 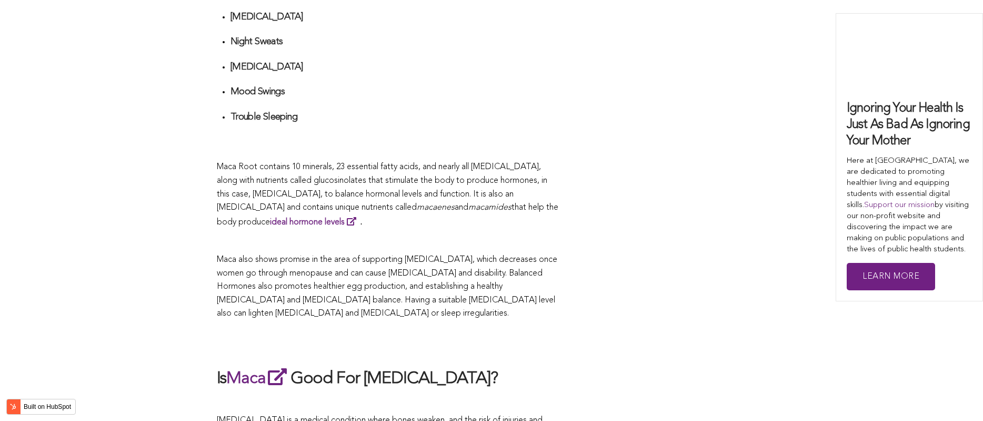 I want to click on h4: Mood Swings, so click(x=395, y=92).